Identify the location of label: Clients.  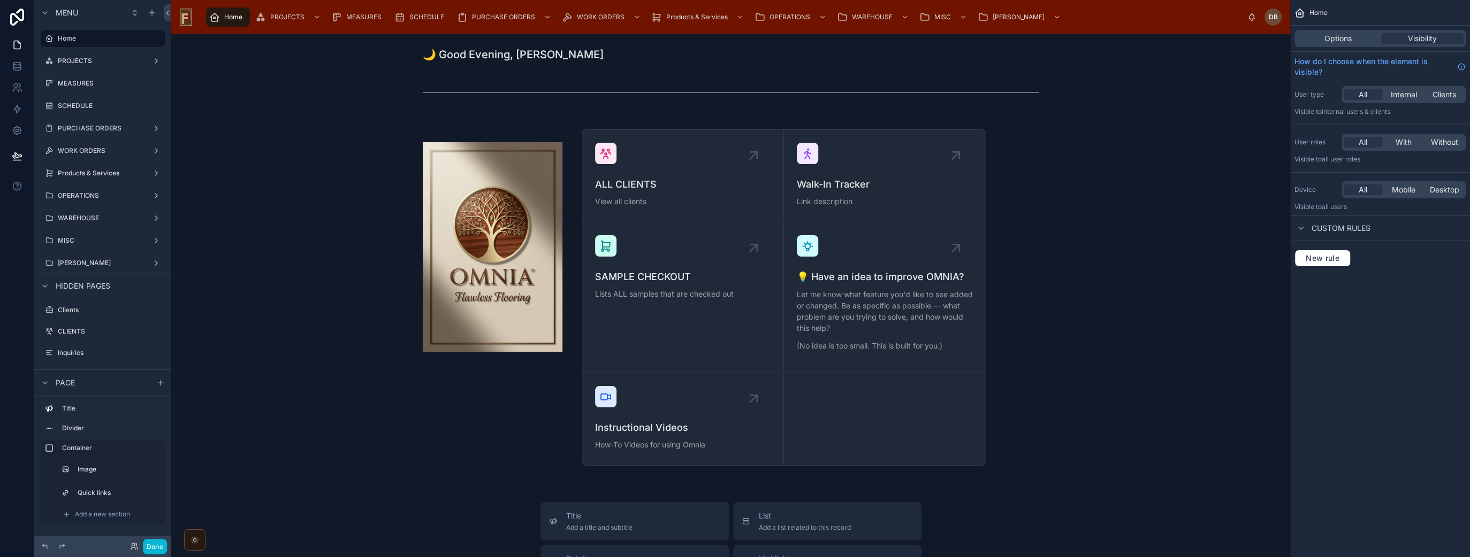
(110, 310).